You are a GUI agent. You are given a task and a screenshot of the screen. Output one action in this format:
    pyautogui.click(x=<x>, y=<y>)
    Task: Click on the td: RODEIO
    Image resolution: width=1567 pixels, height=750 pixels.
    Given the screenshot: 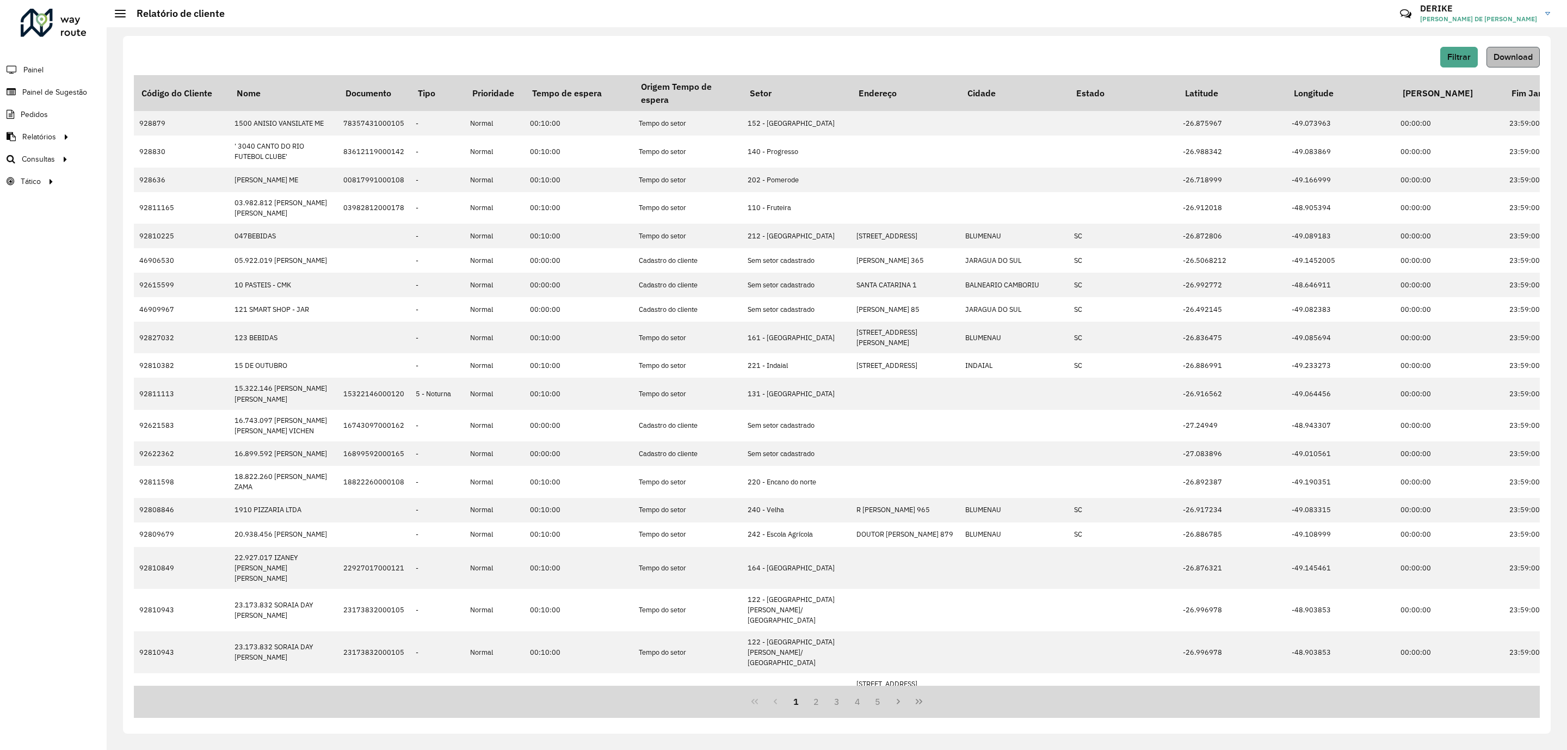 What is the action you would take?
    pyautogui.click(x=1014, y=689)
    